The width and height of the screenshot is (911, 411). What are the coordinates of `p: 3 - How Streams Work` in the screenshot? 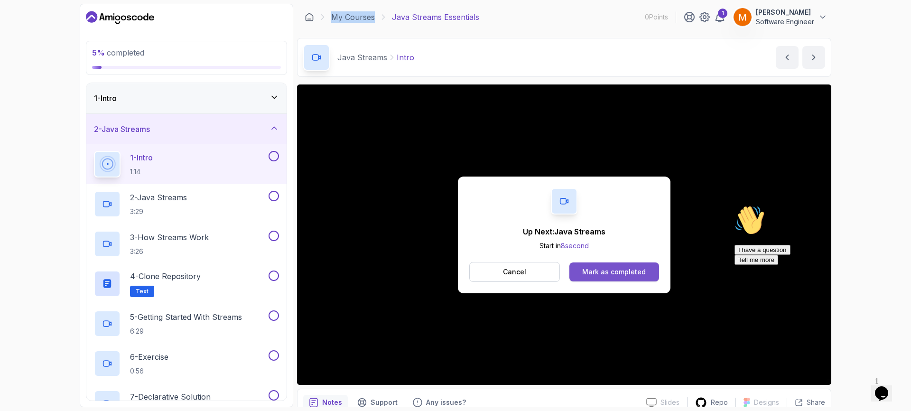 It's located at (169, 237).